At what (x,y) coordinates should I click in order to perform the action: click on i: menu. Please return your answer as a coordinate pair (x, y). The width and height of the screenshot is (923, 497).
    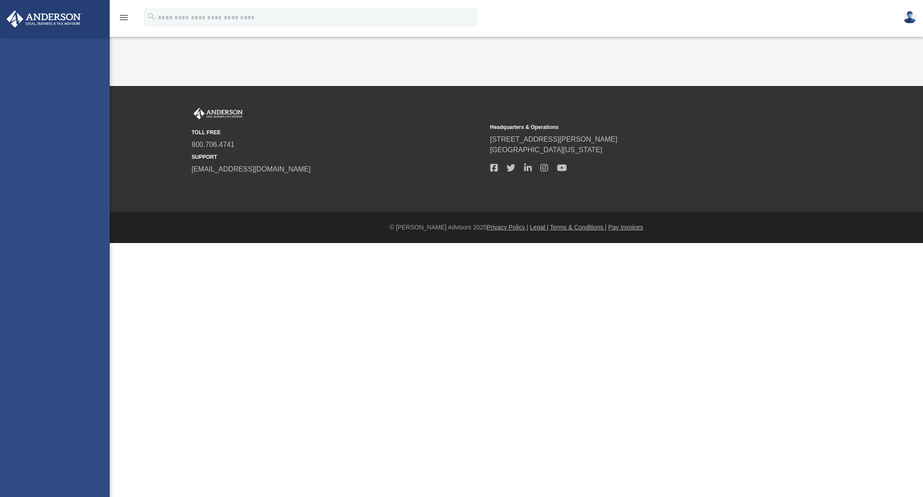
    Looking at the image, I should click on (124, 18).